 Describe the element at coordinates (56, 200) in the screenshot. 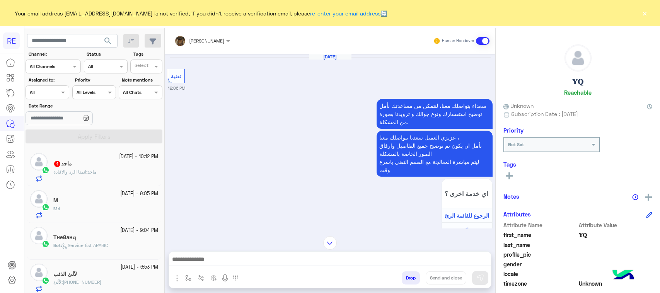

I see `h5: M` at that location.